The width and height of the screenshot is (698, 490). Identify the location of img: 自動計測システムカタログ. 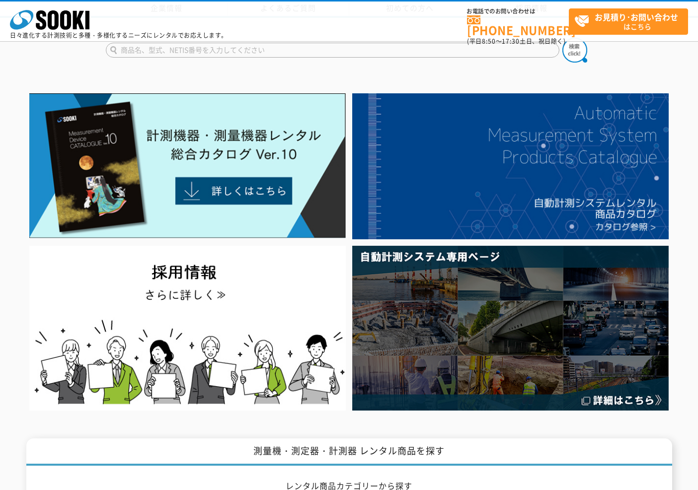
(510, 166).